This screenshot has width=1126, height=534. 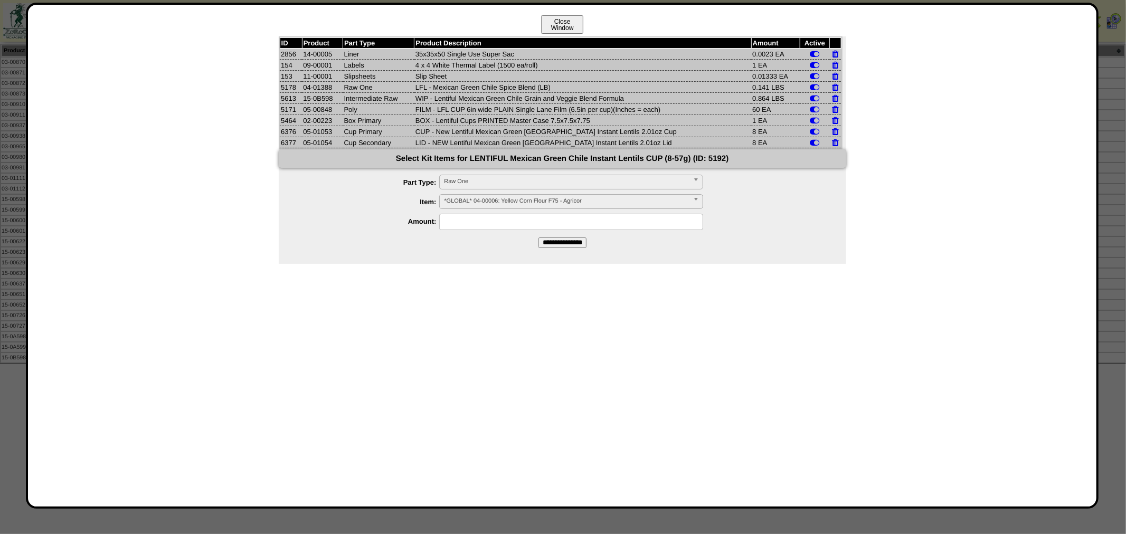 What do you see at coordinates (562, 27) in the screenshot?
I see `a: CloseWindow` at bounding box center [562, 27].